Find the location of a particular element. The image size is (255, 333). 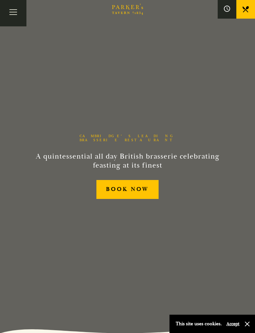

h2: A quintessential all day British brasserie celebrating feasting at its finest is located at coordinates (127, 161).